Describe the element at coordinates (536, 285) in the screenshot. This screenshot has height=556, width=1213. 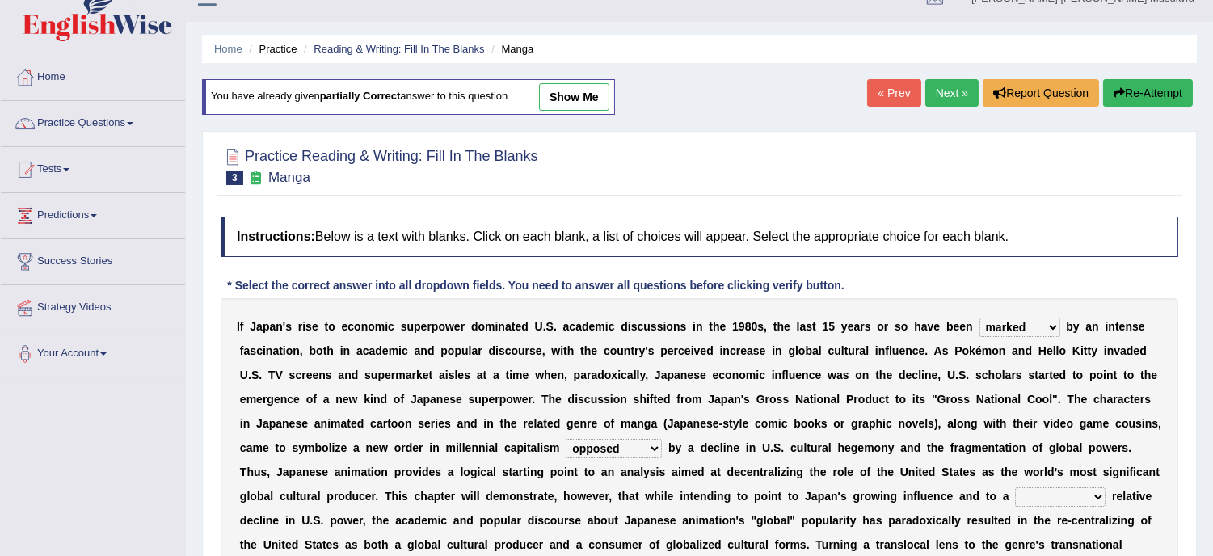
I see `div: * Select the correct answer into all dropdown fields. You need to answer all questions before cli...` at that location.